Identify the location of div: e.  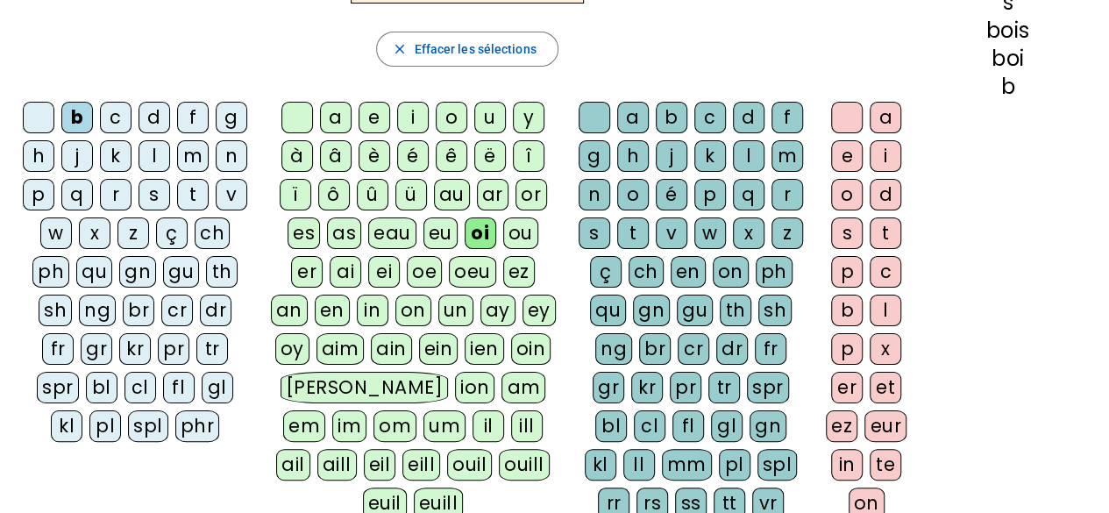
(847, 156).